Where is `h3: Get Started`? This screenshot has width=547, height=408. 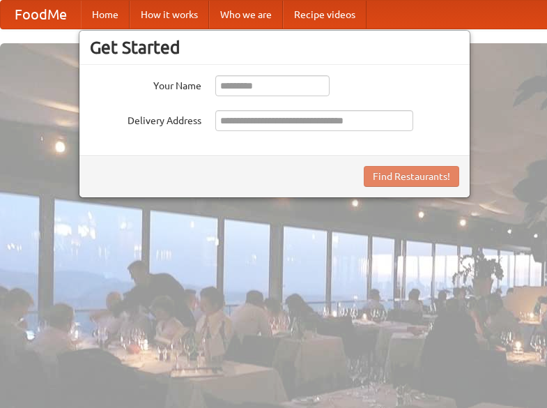 h3: Get Started is located at coordinates (275, 47).